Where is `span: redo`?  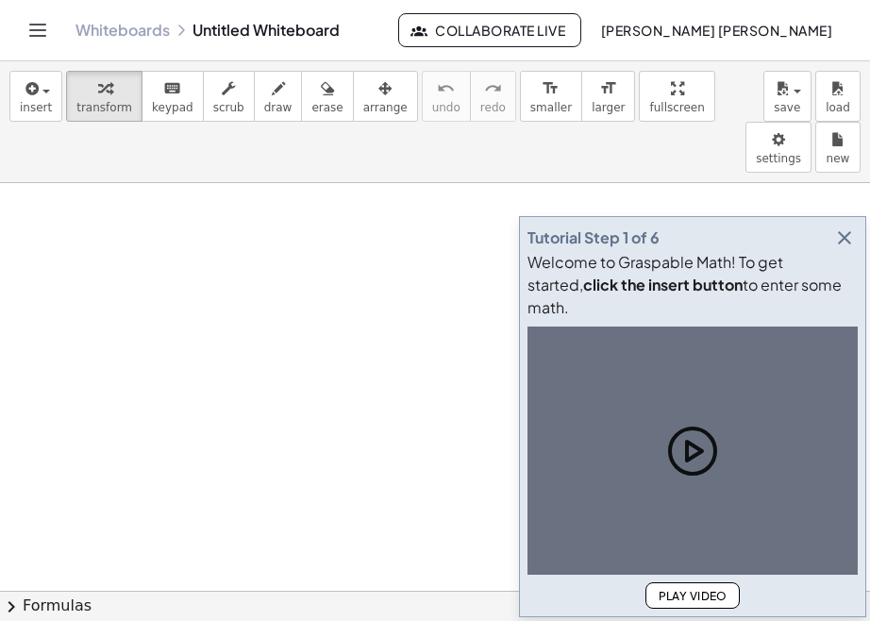
span: redo is located at coordinates (492, 108).